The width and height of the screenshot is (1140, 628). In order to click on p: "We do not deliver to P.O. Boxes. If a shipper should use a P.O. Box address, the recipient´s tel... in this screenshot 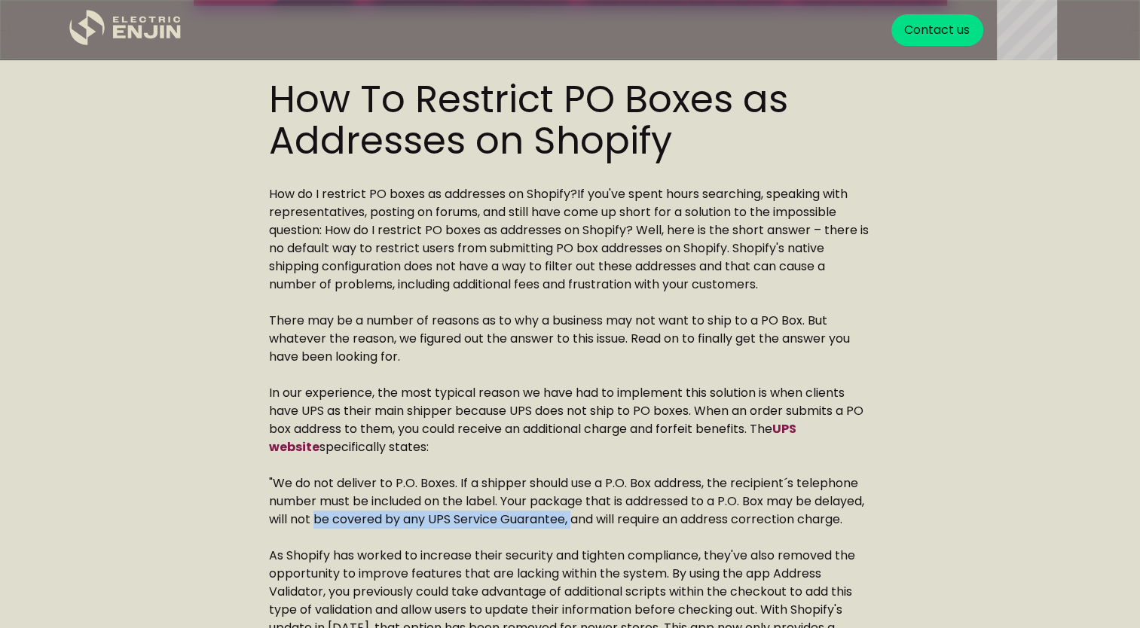, I will do `click(570, 502)`.